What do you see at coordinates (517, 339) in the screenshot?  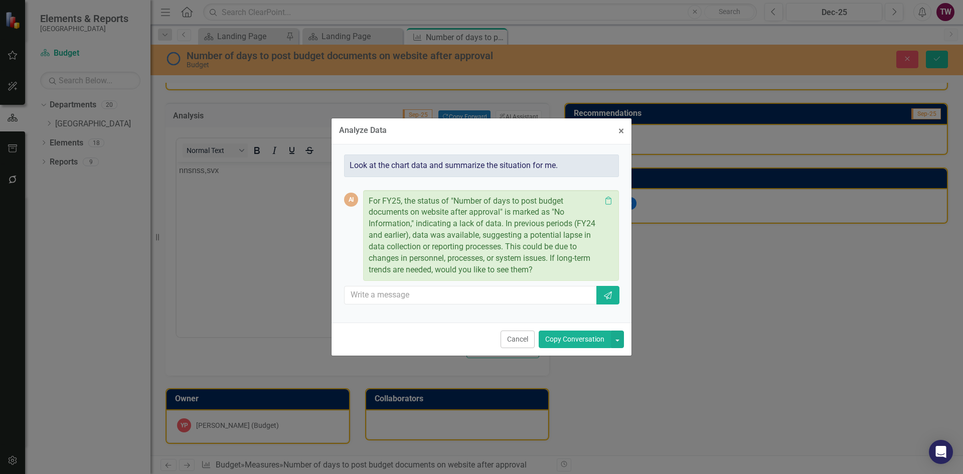 I see `button: Cancel` at bounding box center [517, 339].